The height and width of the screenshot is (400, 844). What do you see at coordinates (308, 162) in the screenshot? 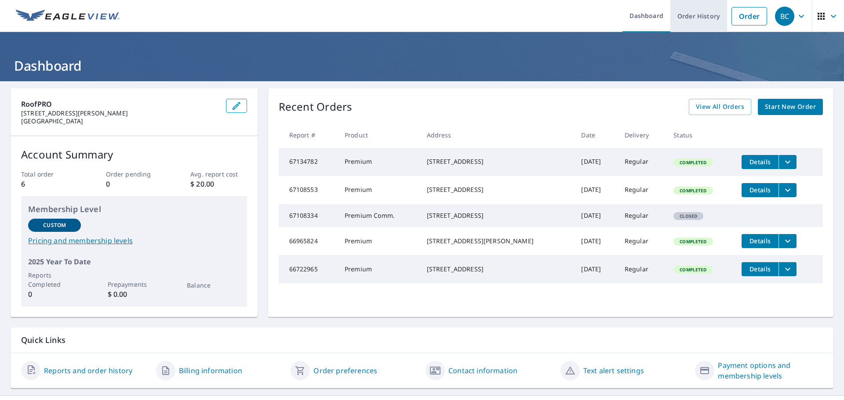
I see `td: 67134782` at bounding box center [308, 162].